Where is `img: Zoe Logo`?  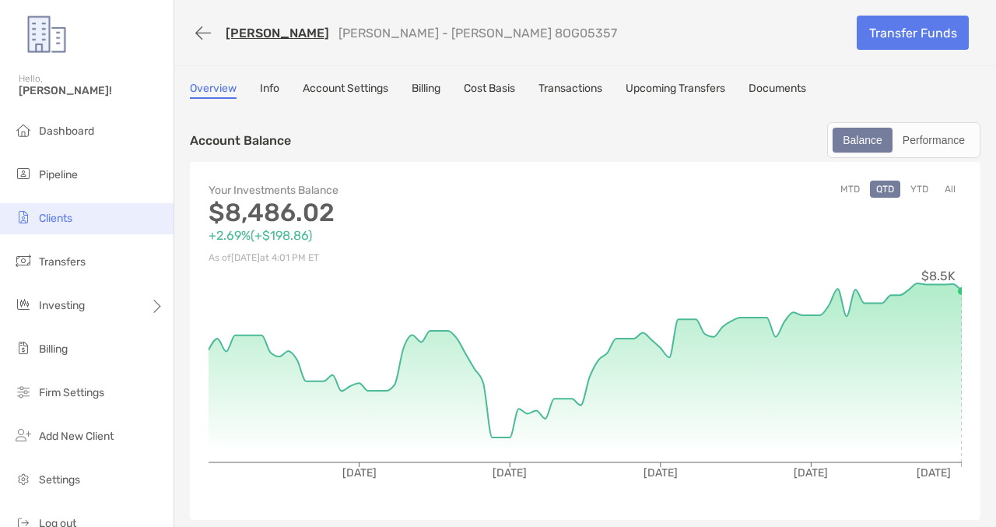 img: Zoe Logo is located at coordinates (47, 34).